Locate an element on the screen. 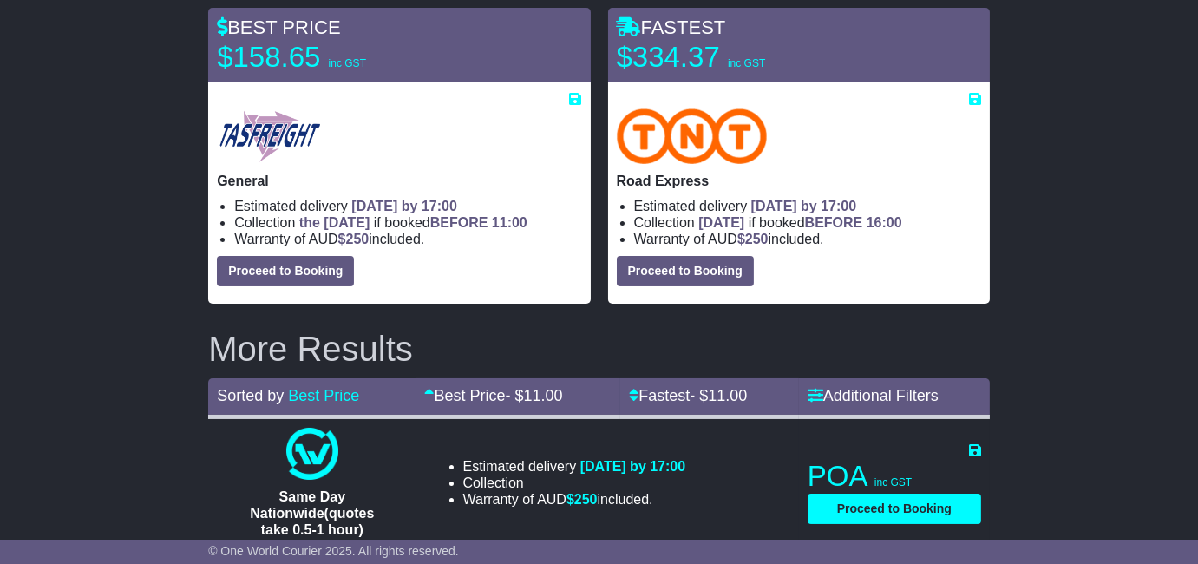  p: POA is located at coordinates (894, 476).